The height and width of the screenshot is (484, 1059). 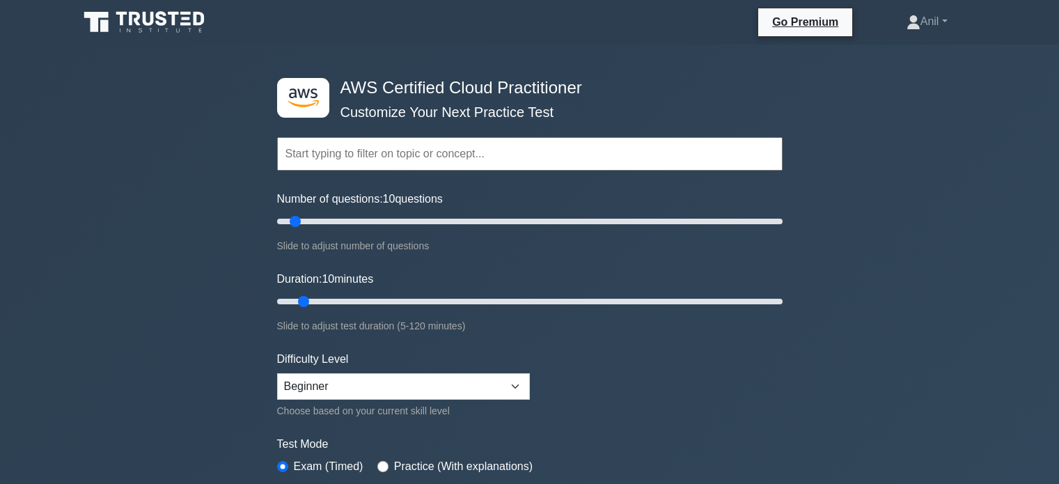 I want to click on label: Number of questions: questions, so click(x=360, y=199).